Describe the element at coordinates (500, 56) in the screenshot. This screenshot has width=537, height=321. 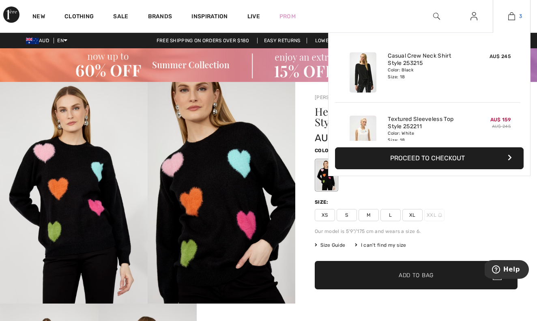
I see `span: AU$ 245` at that location.